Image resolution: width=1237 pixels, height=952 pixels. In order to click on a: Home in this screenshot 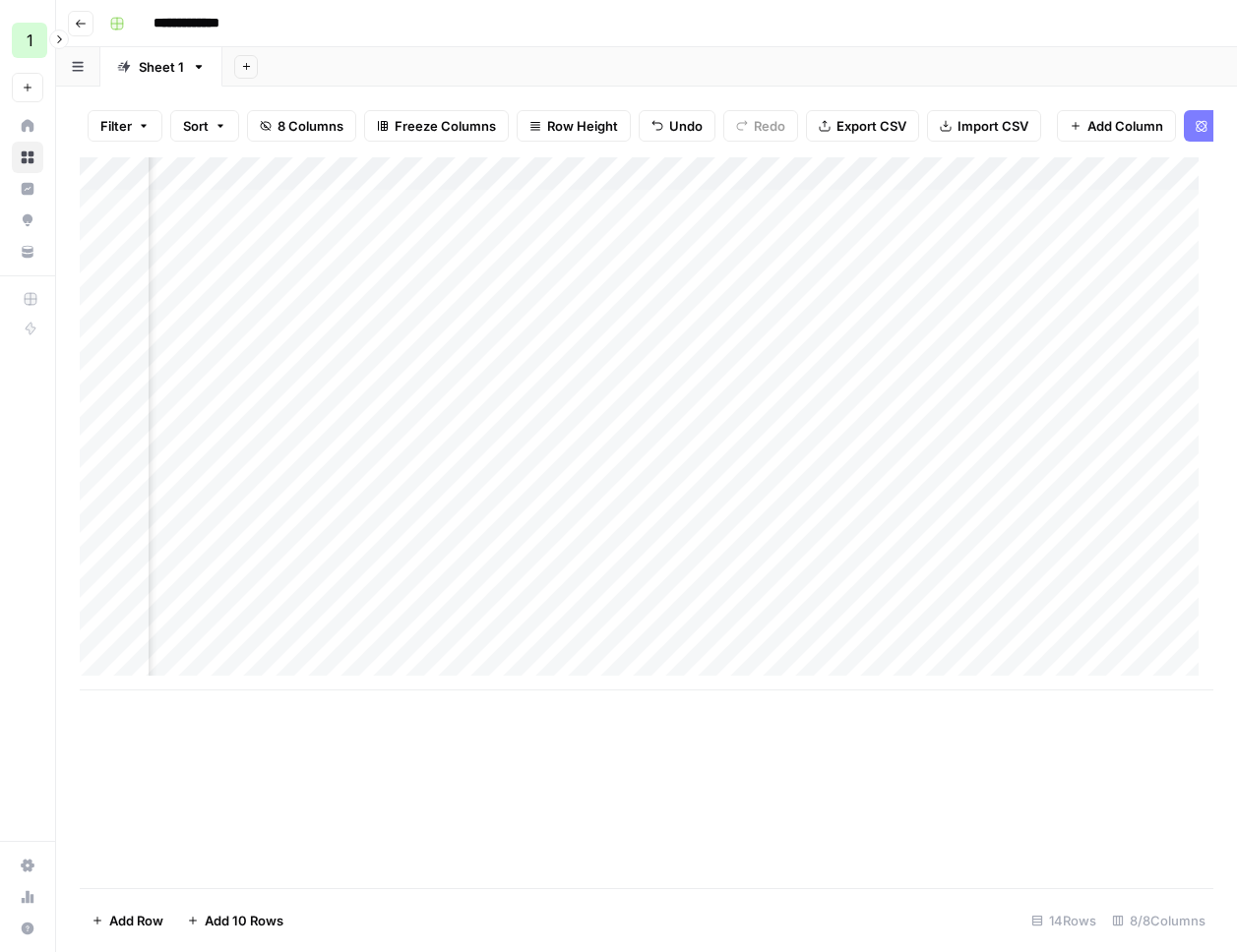, I will do `click(28, 126)`.